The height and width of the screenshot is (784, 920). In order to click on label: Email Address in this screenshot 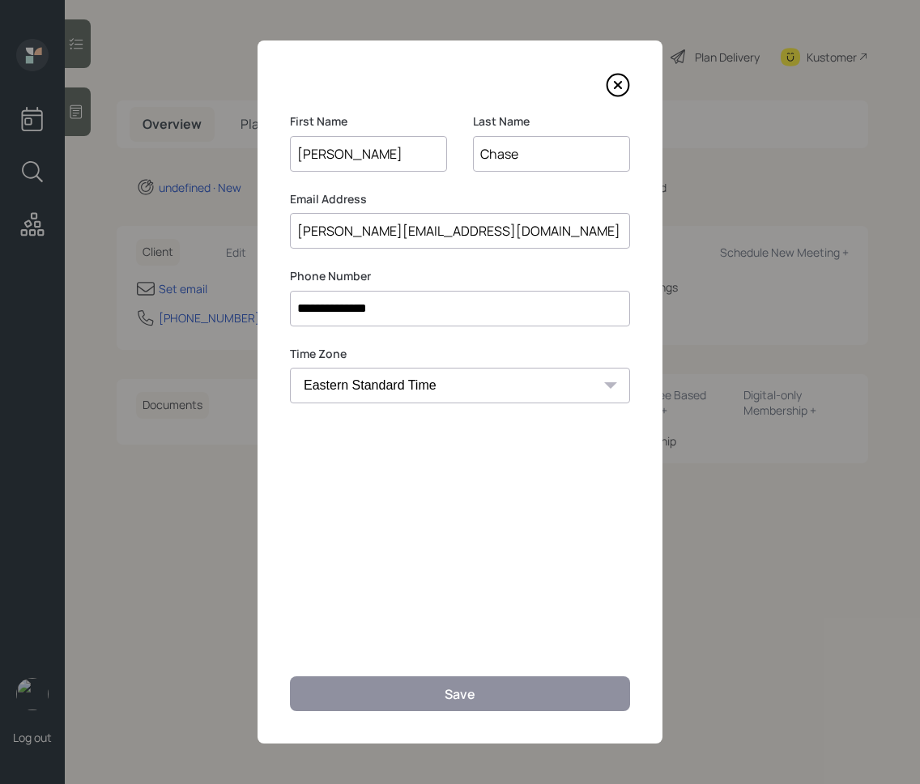, I will do `click(460, 199)`.